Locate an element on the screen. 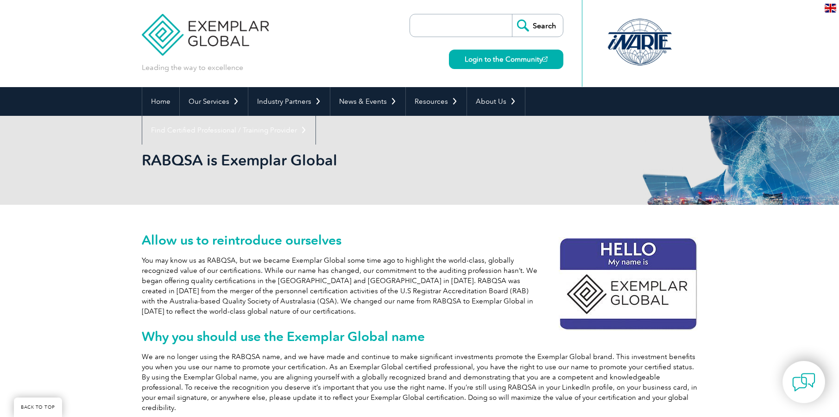 The width and height of the screenshot is (839, 417). a: BACK TO TOP is located at coordinates (38, 407).